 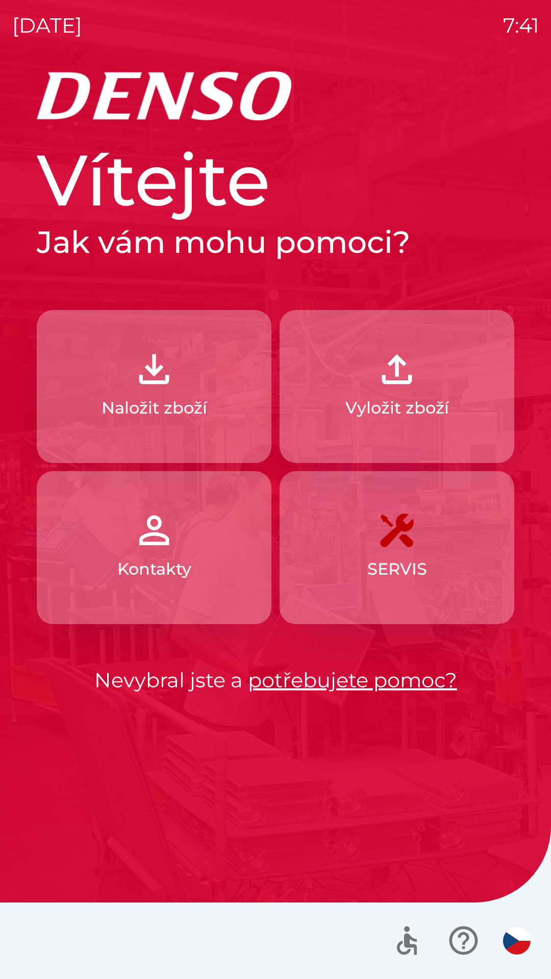 I want to click on button: Vyložit zboží, so click(x=397, y=386).